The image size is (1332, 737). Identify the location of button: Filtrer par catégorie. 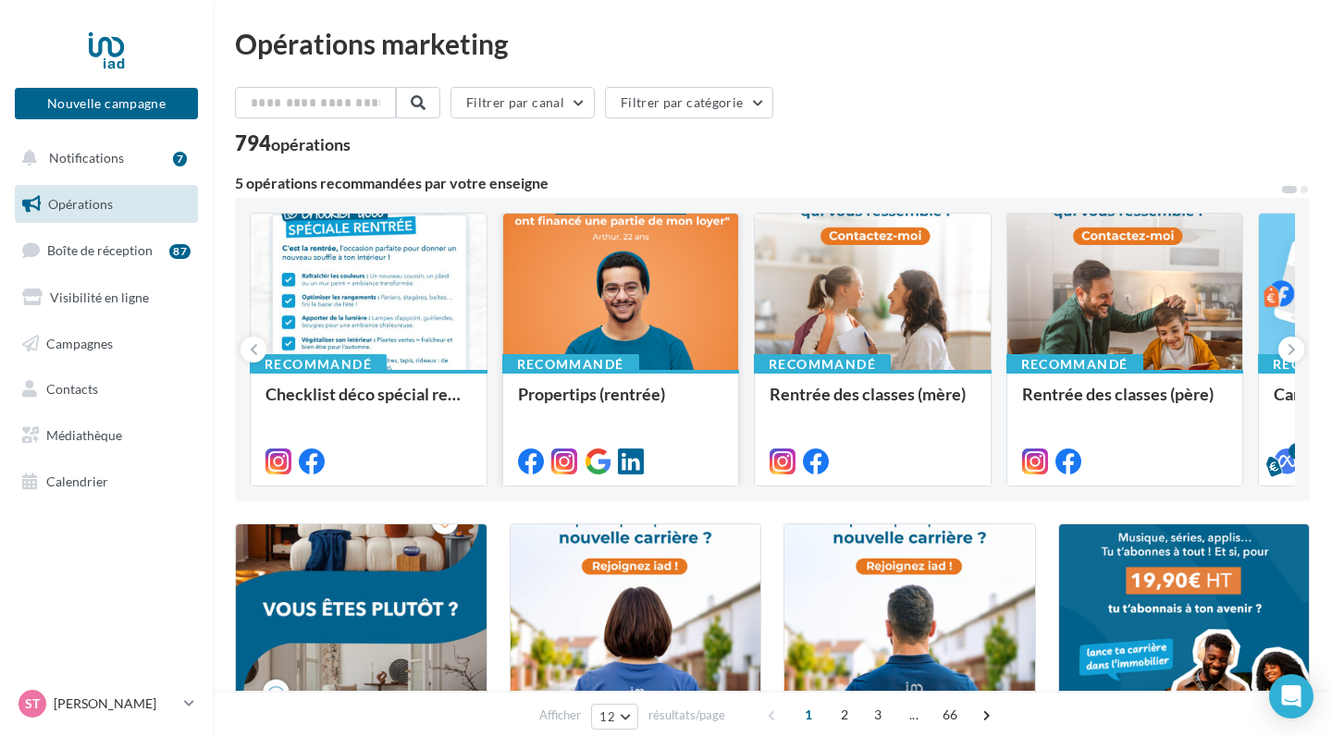
(689, 103).